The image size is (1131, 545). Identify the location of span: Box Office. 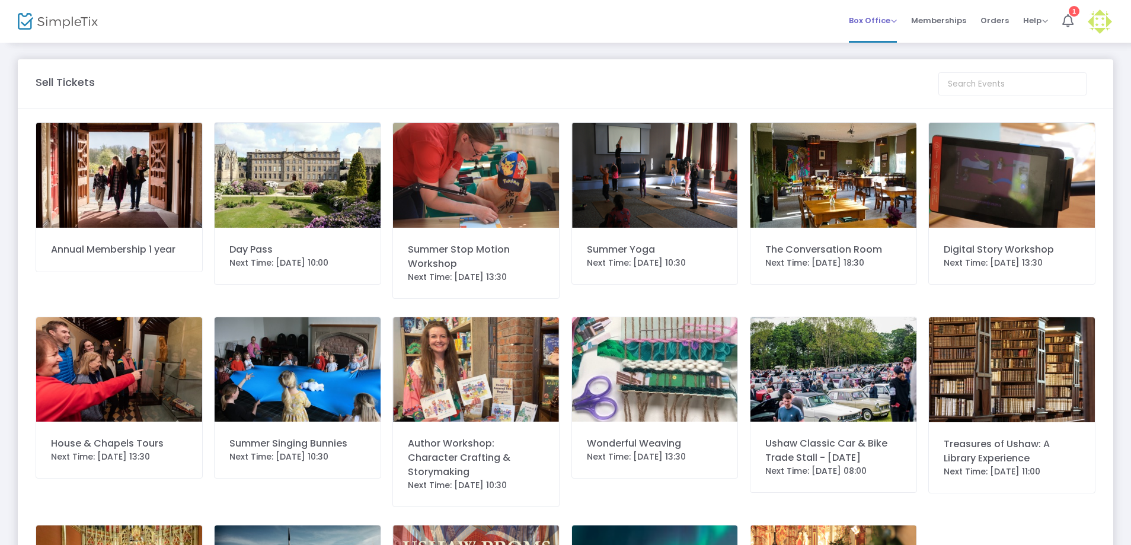
(872, 20).